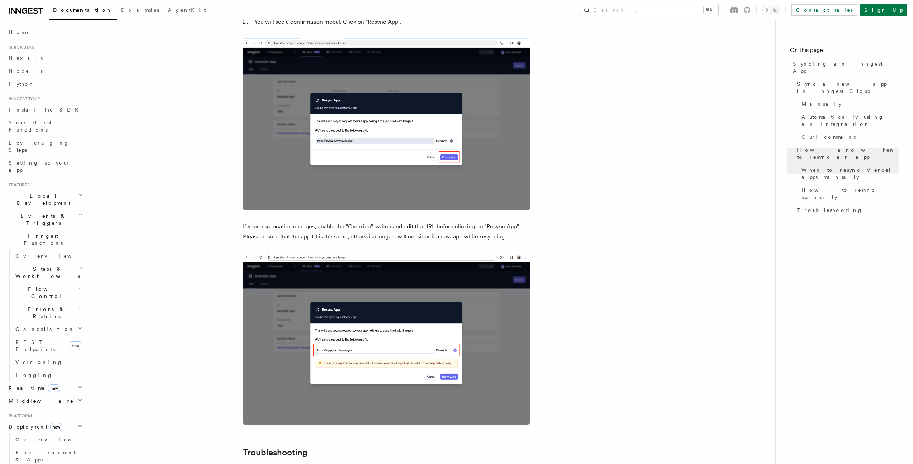  What do you see at coordinates (48, 273) in the screenshot?
I see `button: Steps & Workflows` at bounding box center [48, 273].